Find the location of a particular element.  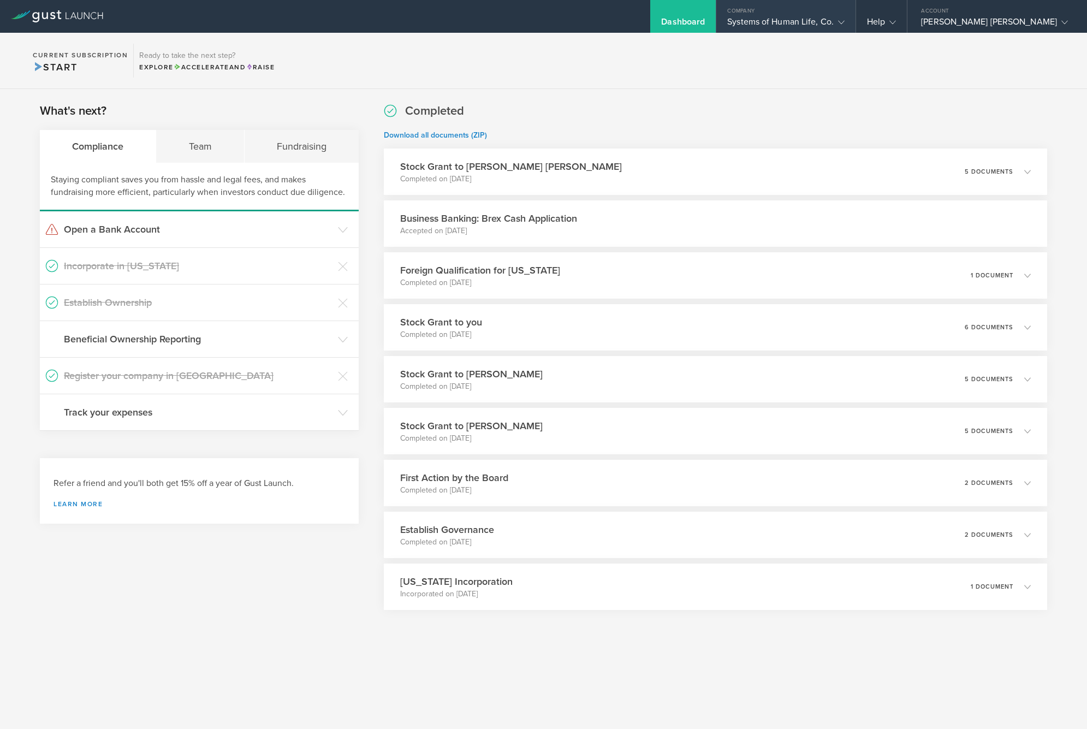

h3: Establish Ownership is located at coordinates (198, 303).